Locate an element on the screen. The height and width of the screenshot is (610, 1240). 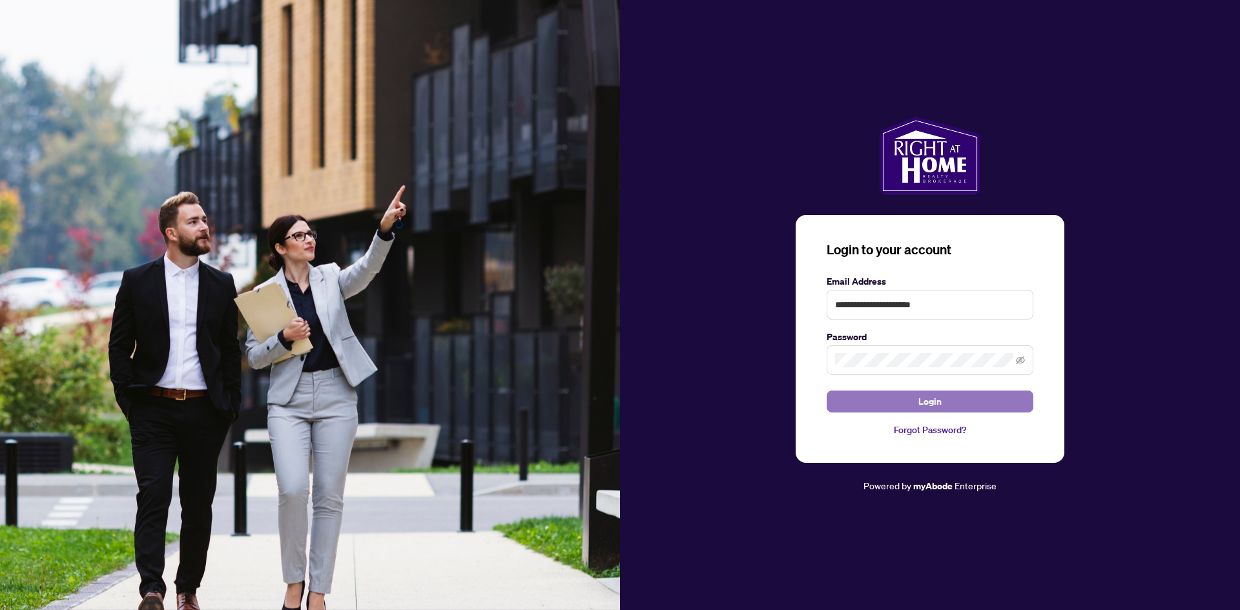
img: ma-logo is located at coordinates (929, 156).